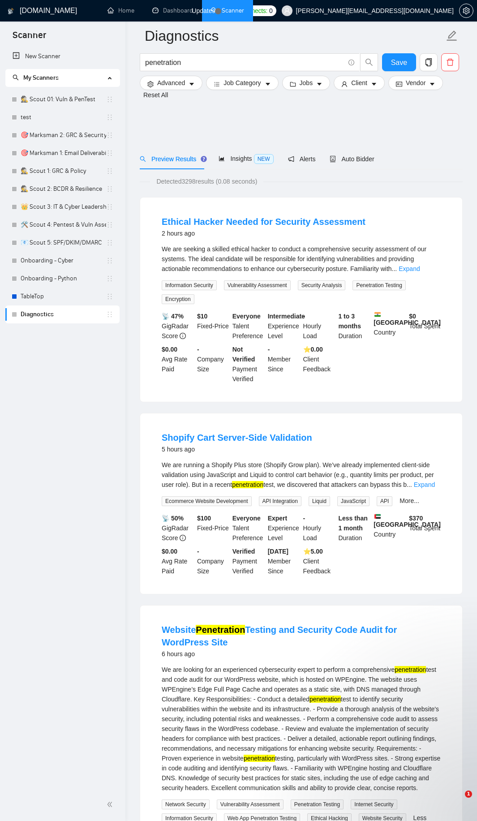 This screenshot has height=821, width=477. What do you see at coordinates (63, 314) in the screenshot?
I see `a: Diagnostics` at bounding box center [63, 314].